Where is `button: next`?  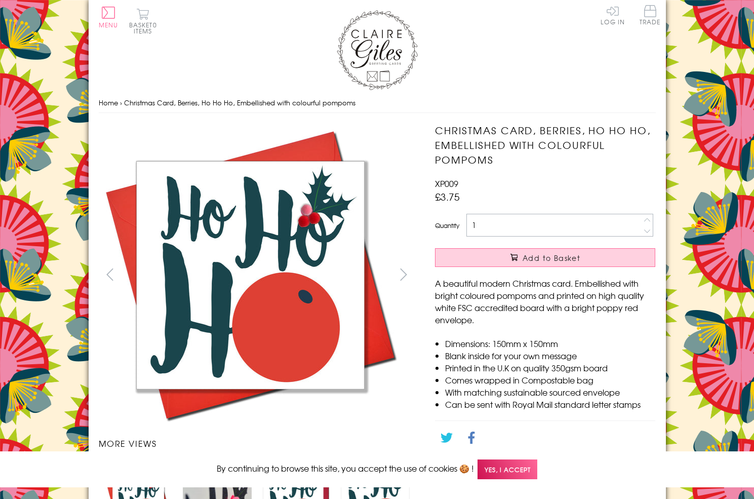 button: next is located at coordinates (403, 274).